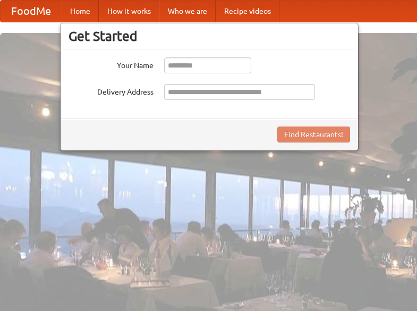 Image resolution: width=417 pixels, height=311 pixels. What do you see at coordinates (210, 36) in the screenshot?
I see `h3: Get Started` at bounding box center [210, 36].